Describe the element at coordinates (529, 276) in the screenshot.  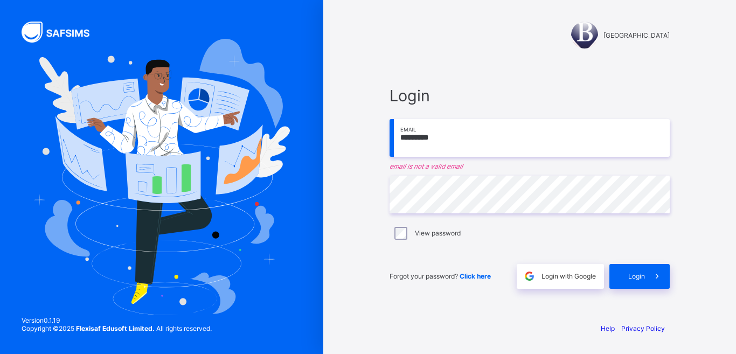
I see `img: google.396cfc9801f0270233282035f929180a.svg` at that location.